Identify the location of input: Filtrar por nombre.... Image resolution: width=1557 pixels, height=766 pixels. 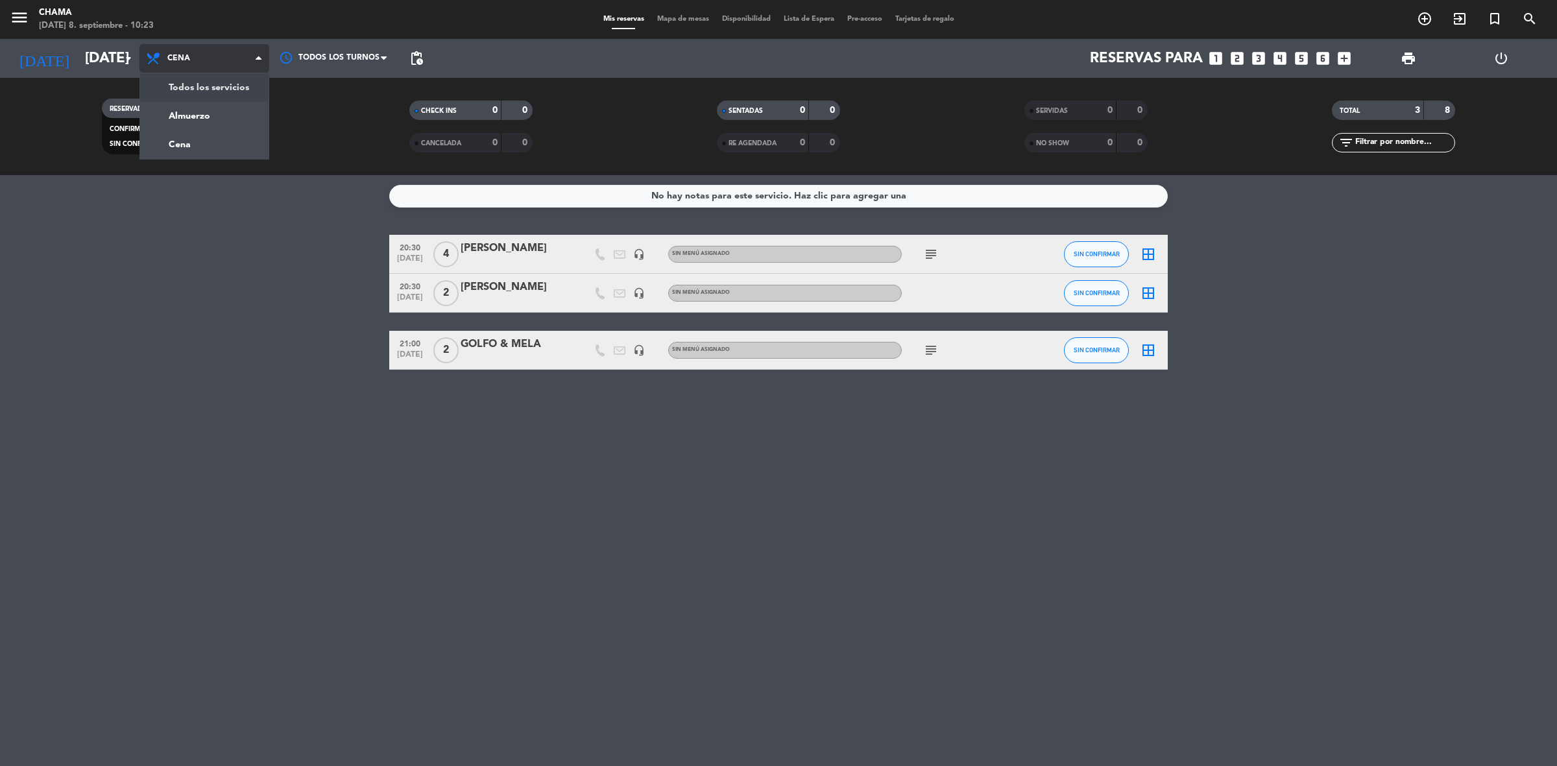
(1403, 143).